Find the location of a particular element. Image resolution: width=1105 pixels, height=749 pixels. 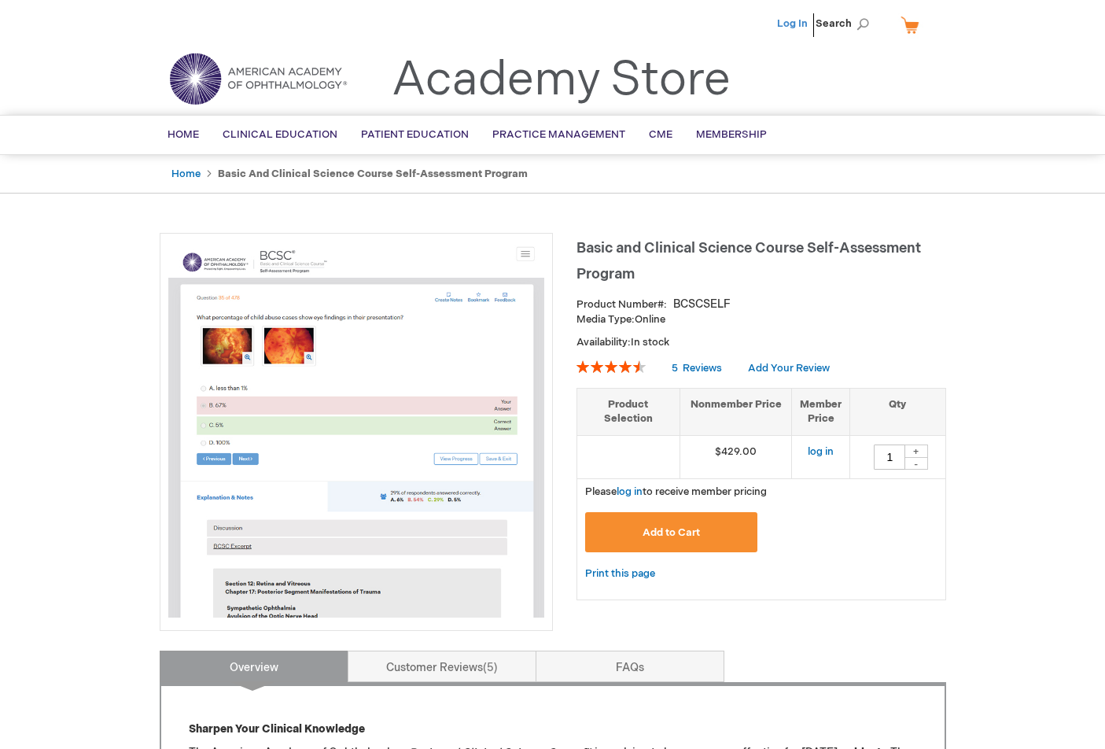

strong: Sharpen Your Clinical Knowledge is located at coordinates (277, 728).